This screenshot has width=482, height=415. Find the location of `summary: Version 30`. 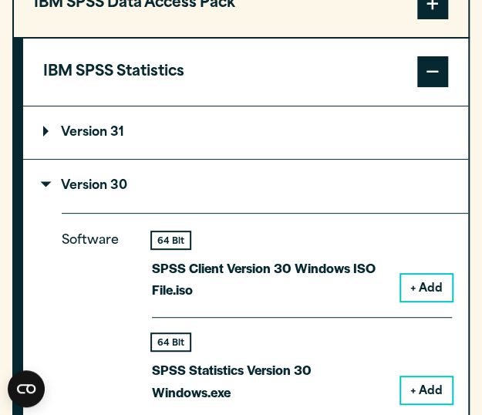

summary: Version 30 is located at coordinates (245, 186).